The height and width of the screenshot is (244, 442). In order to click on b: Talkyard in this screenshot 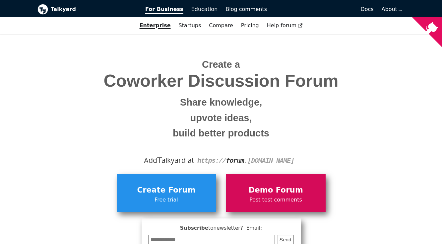, I will do `click(94, 9)`.